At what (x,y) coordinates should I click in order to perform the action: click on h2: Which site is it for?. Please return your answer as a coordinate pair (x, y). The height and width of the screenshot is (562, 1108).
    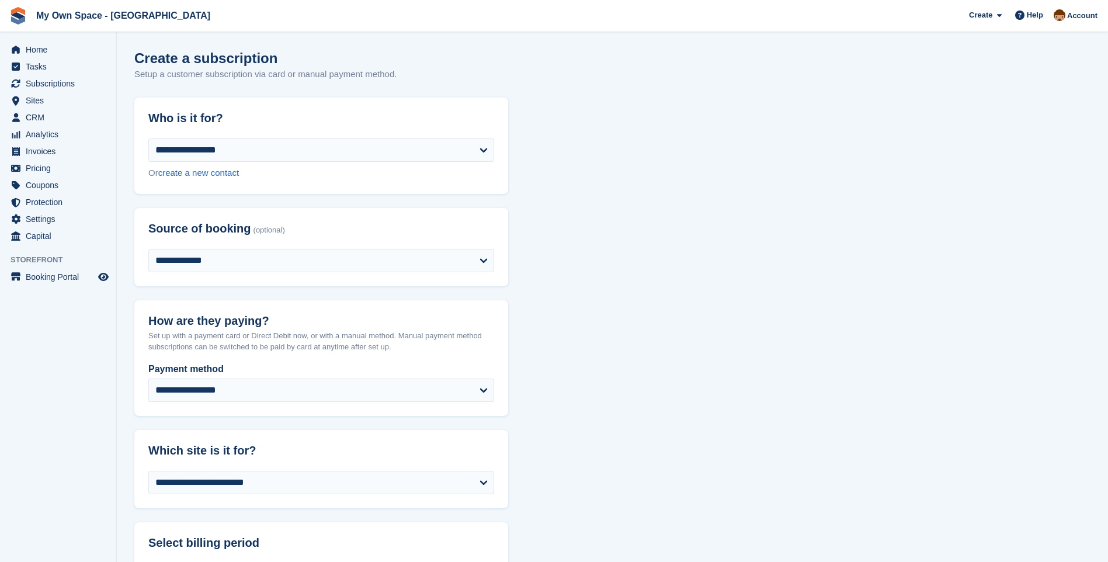
    Looking at the image, I should click on (321, 450).